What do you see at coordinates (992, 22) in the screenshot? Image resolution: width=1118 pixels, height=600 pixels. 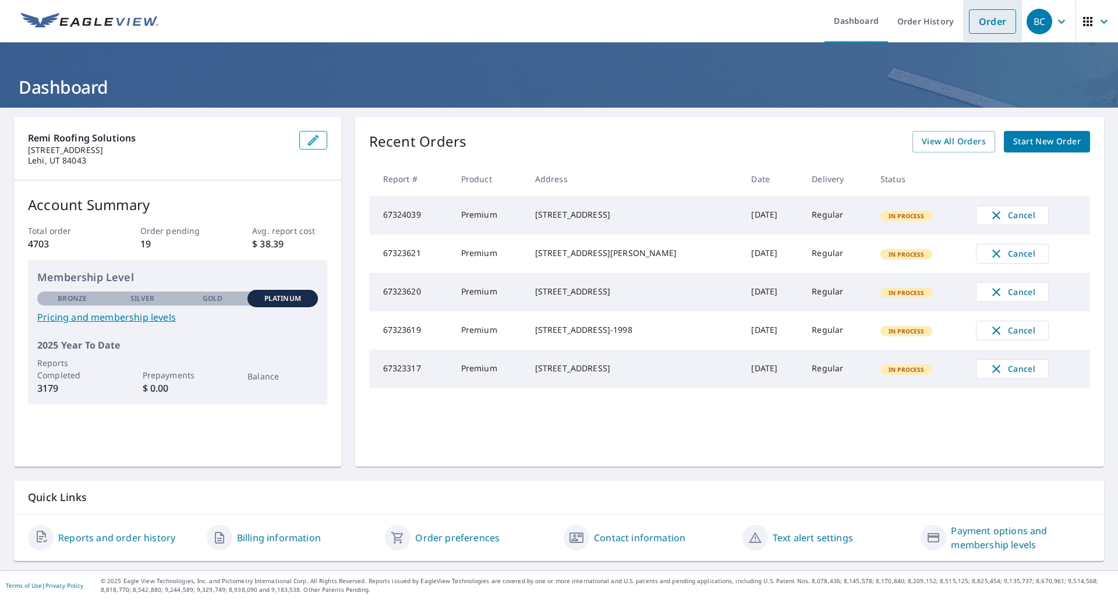 I see `a: Order` at bounding box center [992, 22].